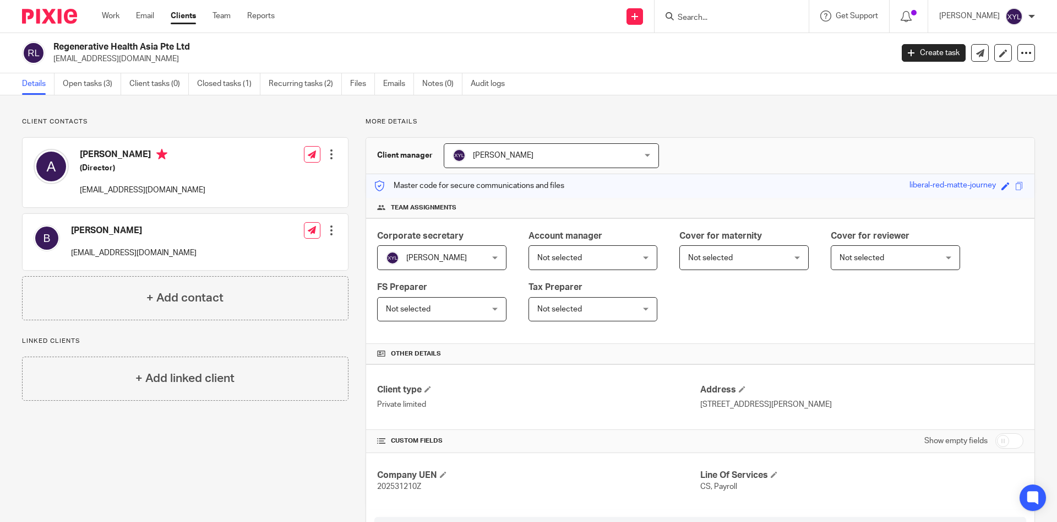 This screenshot has width=1057, height=522. I want to click on a: Notes (0), so click(442, 84).